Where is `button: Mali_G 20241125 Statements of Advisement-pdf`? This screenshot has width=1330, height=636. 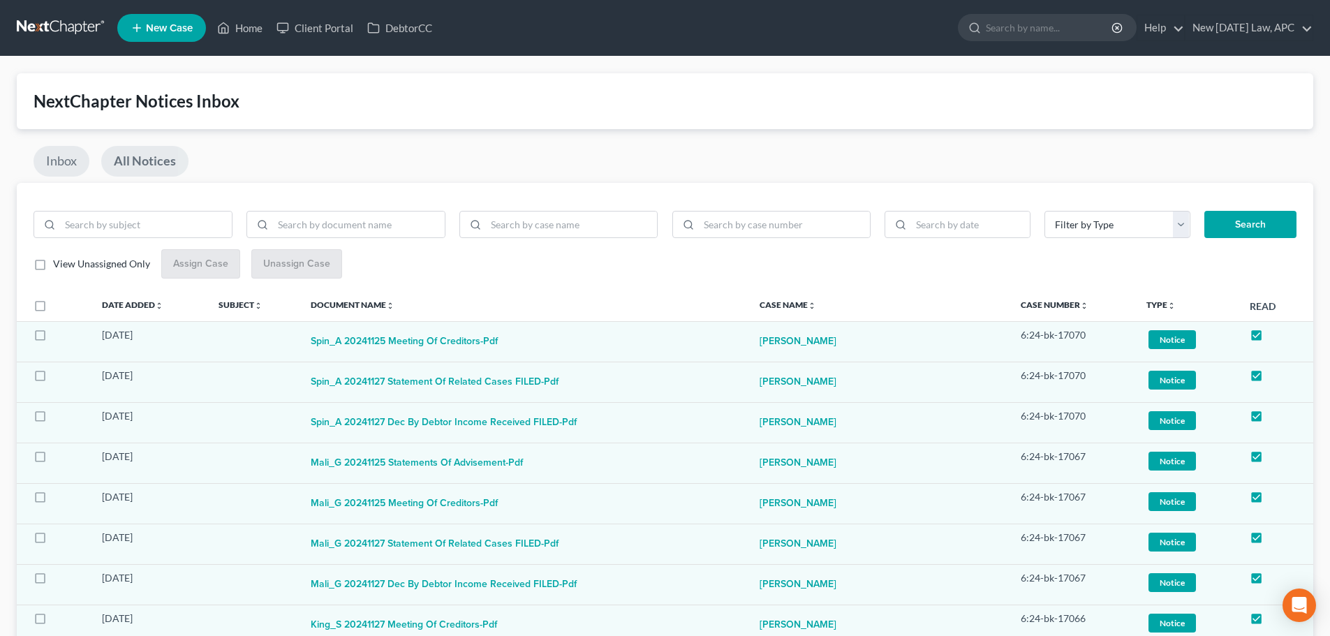 button: Mali_G 20241125 Statements of Advisement-pdf is located at coordinates (417, 463).